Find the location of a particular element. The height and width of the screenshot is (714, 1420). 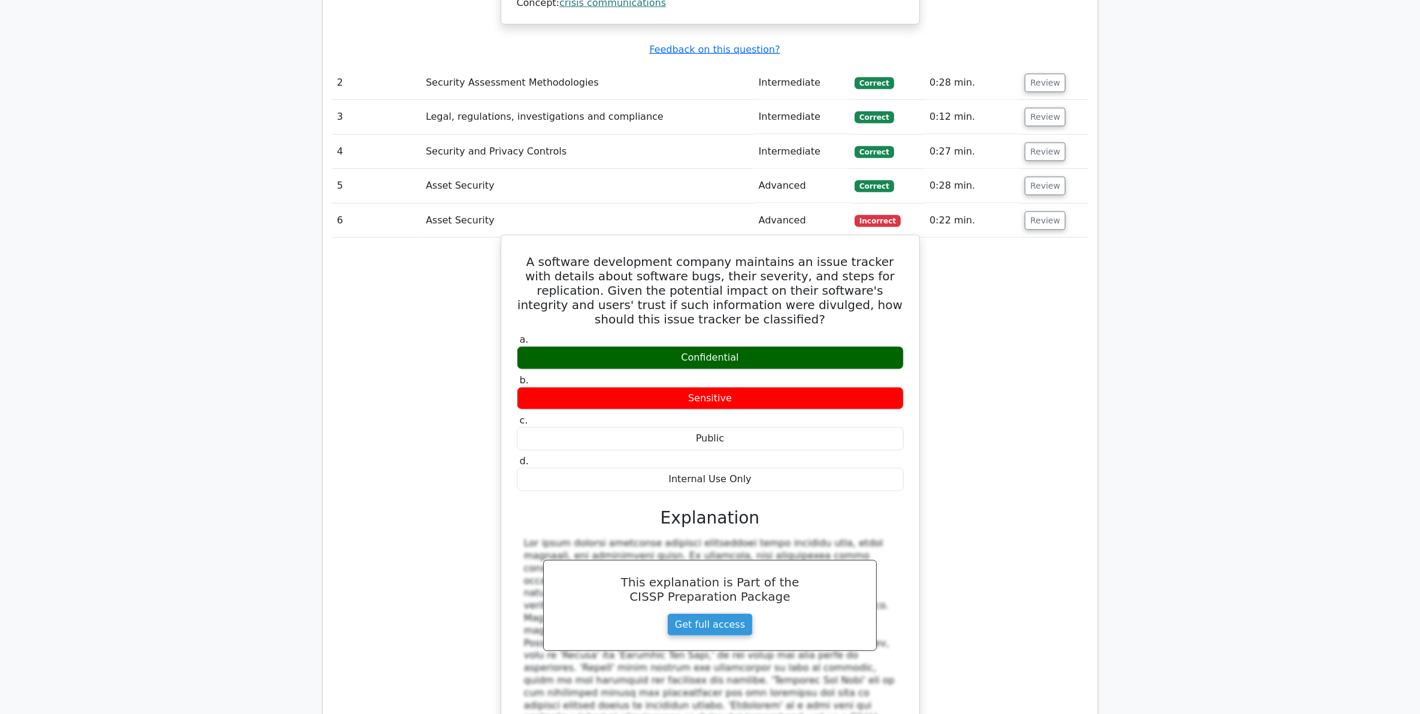

div: Public is located at coordinates (710, 438).